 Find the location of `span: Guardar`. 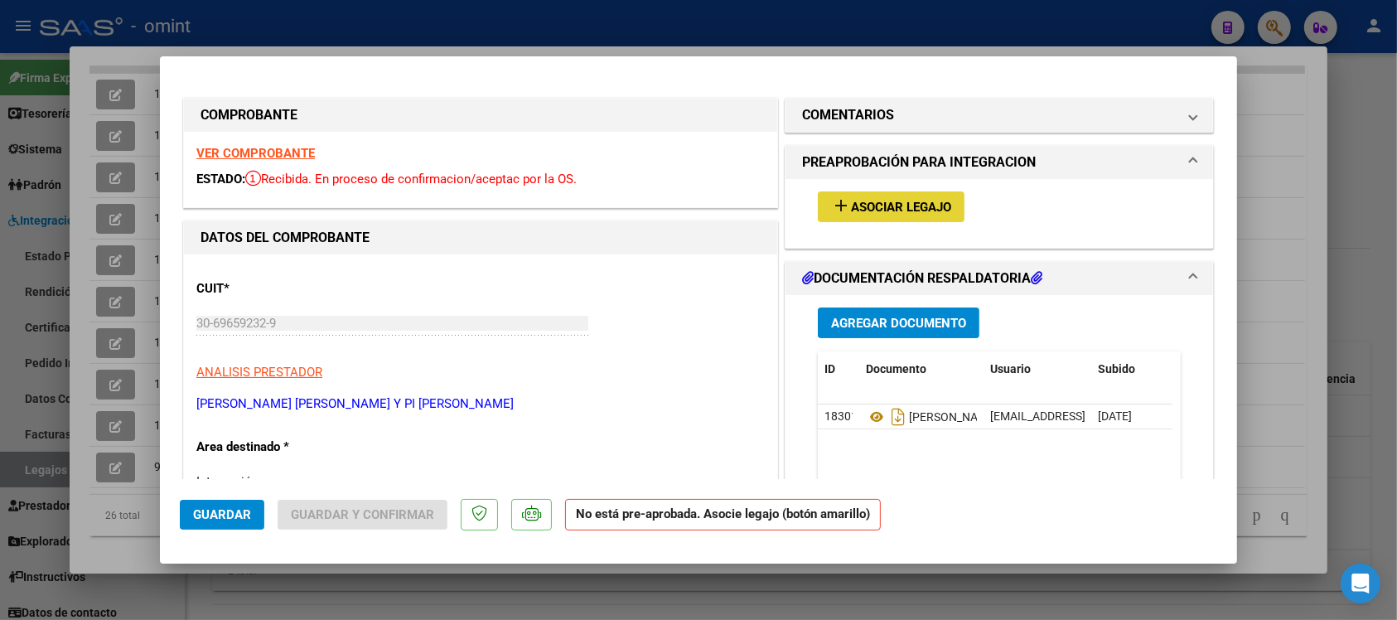

span: Guardar is located at coordinates (222, 514).